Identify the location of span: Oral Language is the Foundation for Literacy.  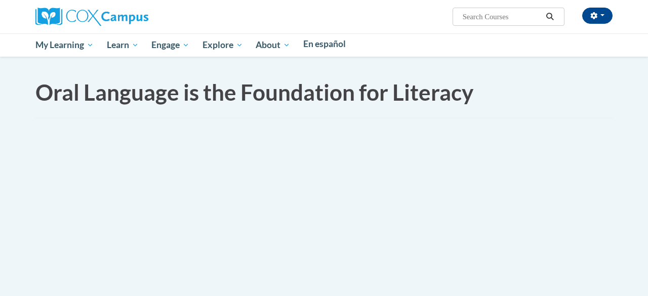
(254, 92).